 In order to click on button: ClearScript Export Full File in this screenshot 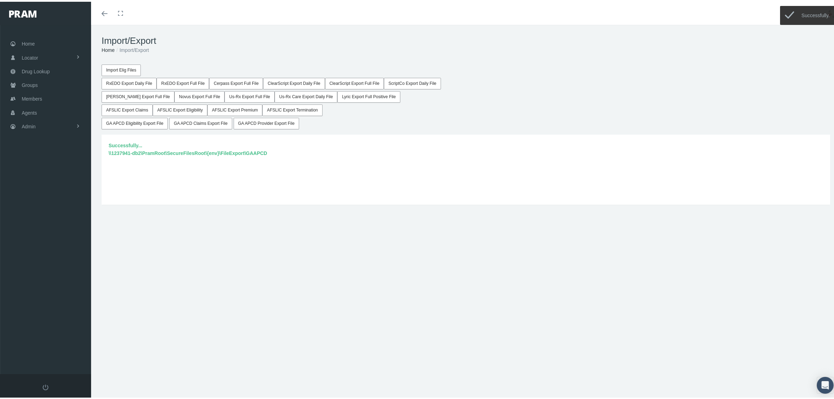, I will do `click(355, 82)`.